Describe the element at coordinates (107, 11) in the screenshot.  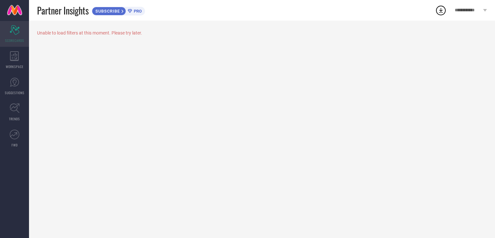
I see `span: SUBSCRIBE` at that location.